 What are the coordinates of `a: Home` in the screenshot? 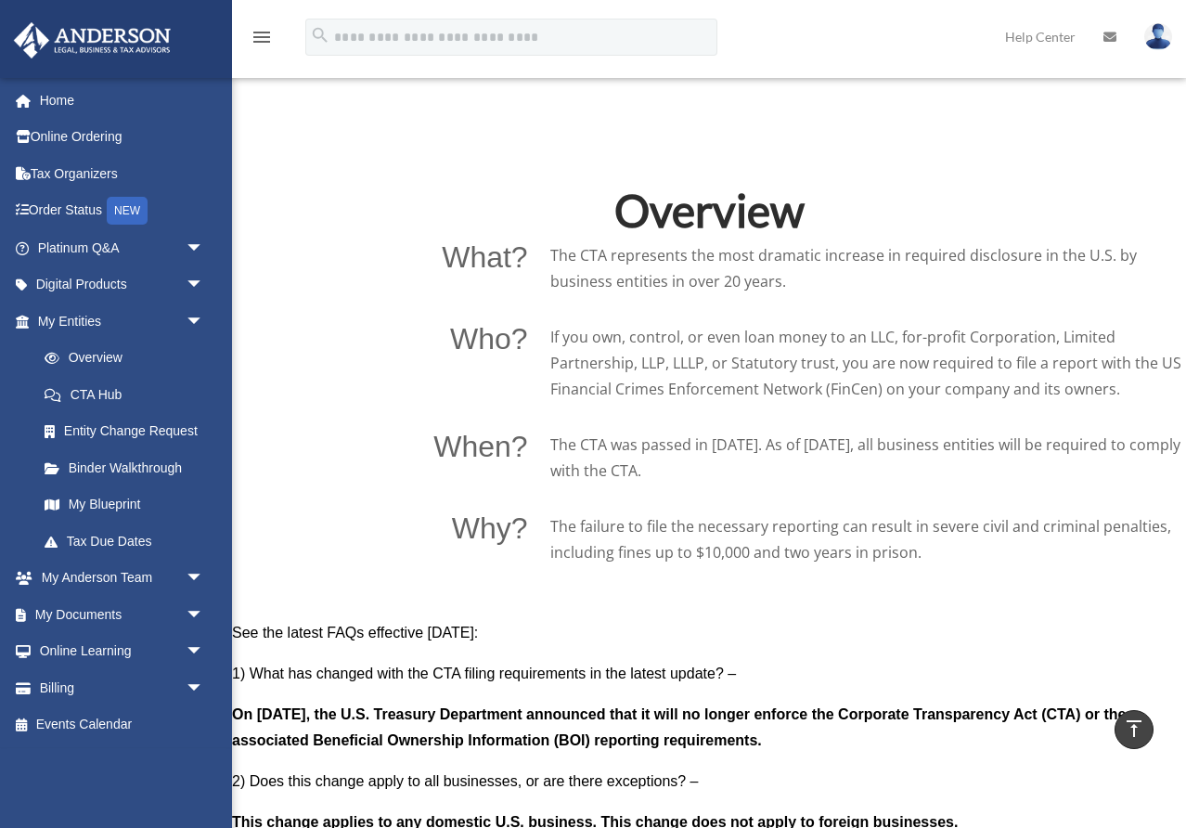 It's located at (123, 100).